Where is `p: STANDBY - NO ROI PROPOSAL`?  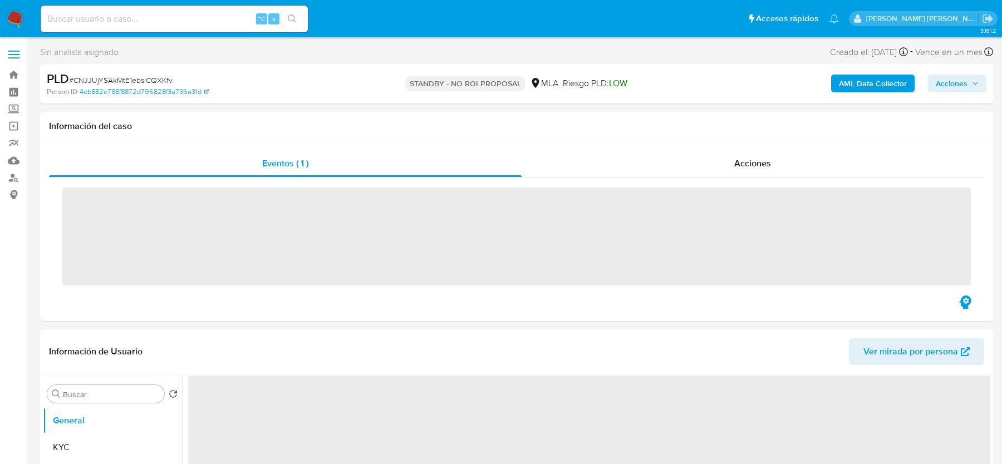 p: STANDBY - NO ROI PROPOSAL is located at coordinates (465, 83).